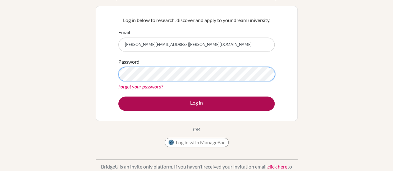  I want to click on p: OR, so click(196, 130).